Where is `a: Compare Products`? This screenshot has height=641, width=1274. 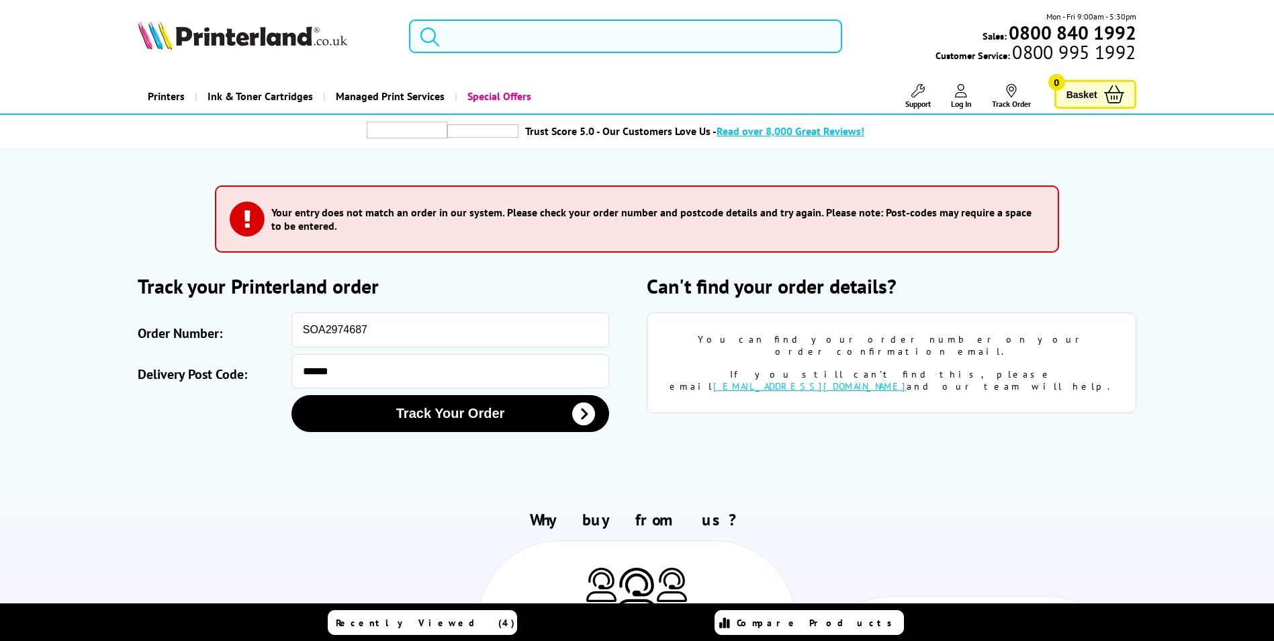
a: Compare Products is located at coordinates (809, 622).